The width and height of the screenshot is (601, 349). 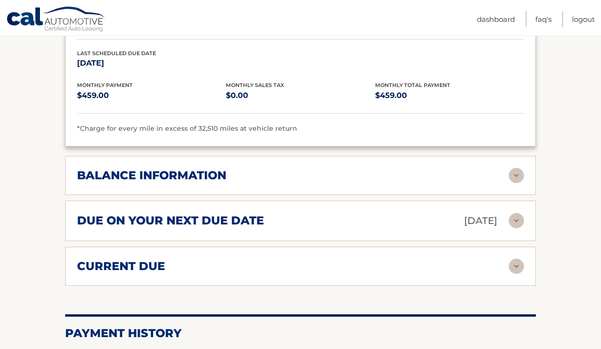 What do you see at coordinates (170, 221) in the screenshot?
I see `h2: due on your next due date` at bounding box center [170, 221].